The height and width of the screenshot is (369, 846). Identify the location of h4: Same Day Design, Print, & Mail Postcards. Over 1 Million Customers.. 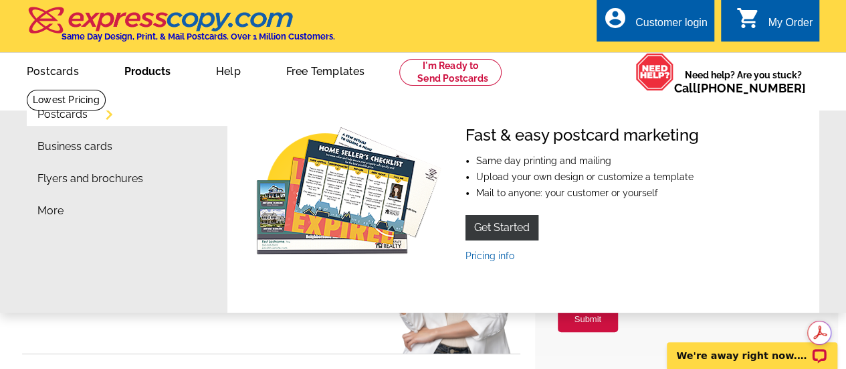
(198, 36).